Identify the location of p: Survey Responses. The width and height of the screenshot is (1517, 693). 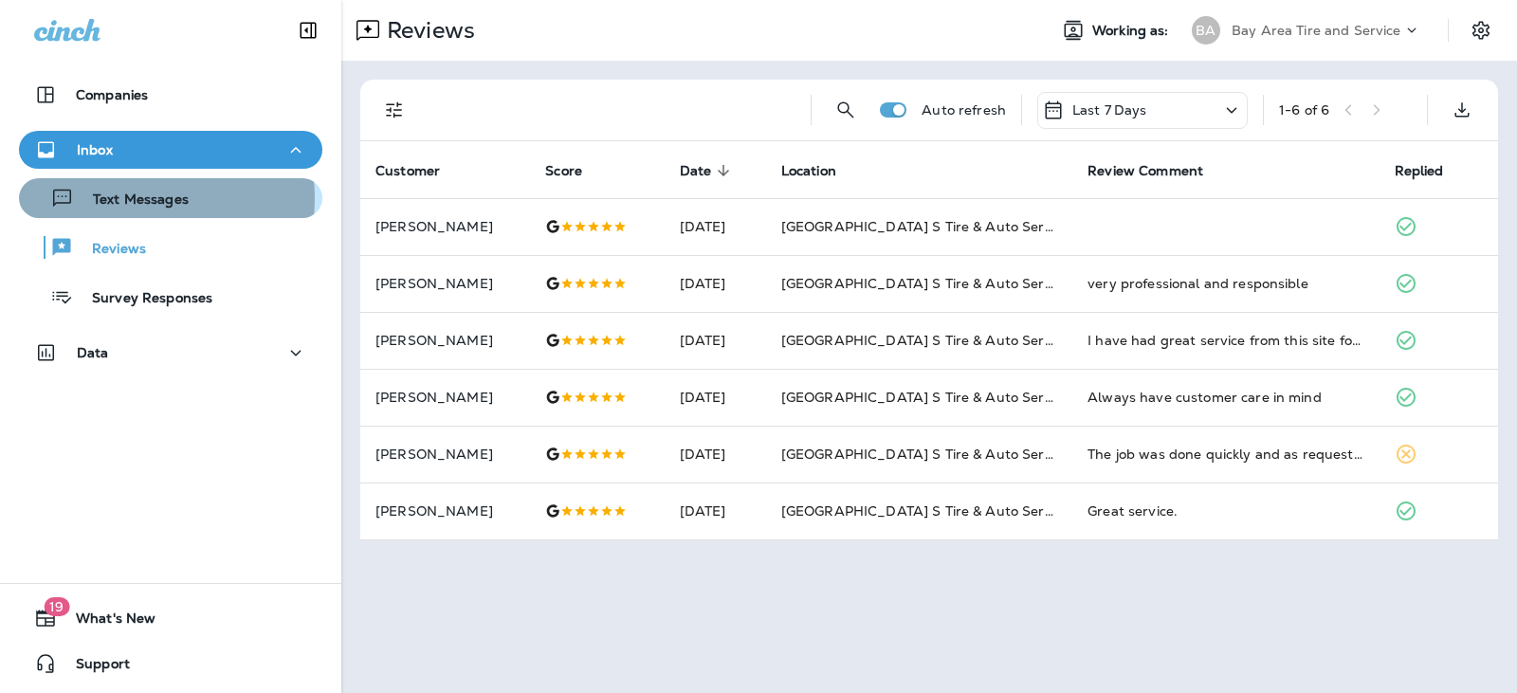
(142, 299).